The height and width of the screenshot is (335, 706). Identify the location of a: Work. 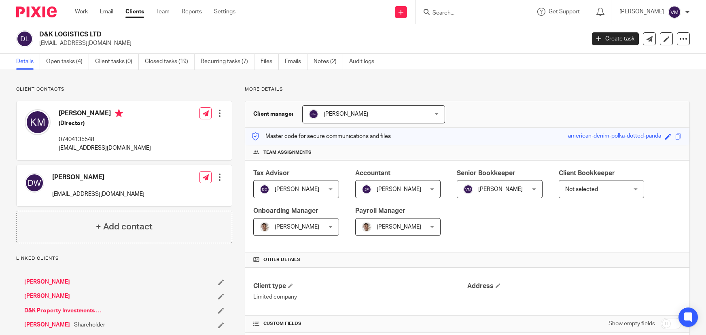
(81, 12).